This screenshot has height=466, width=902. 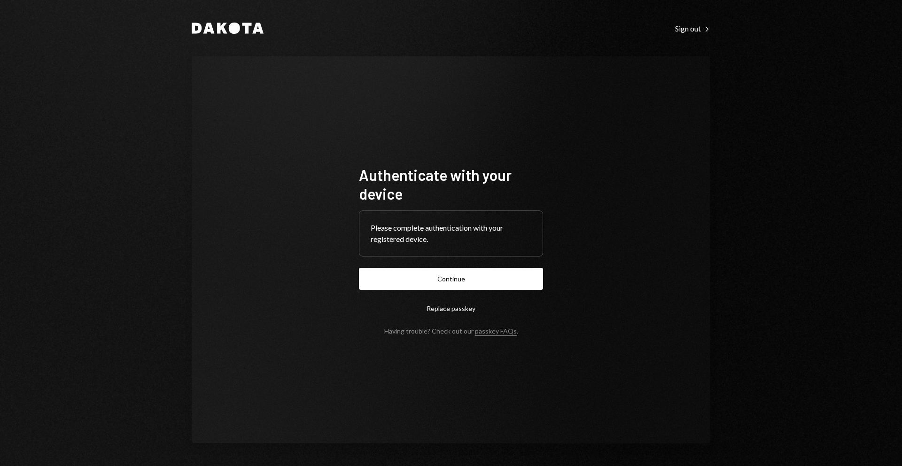 I want to click on button: Replace passkey, so click(x=451, y=308).